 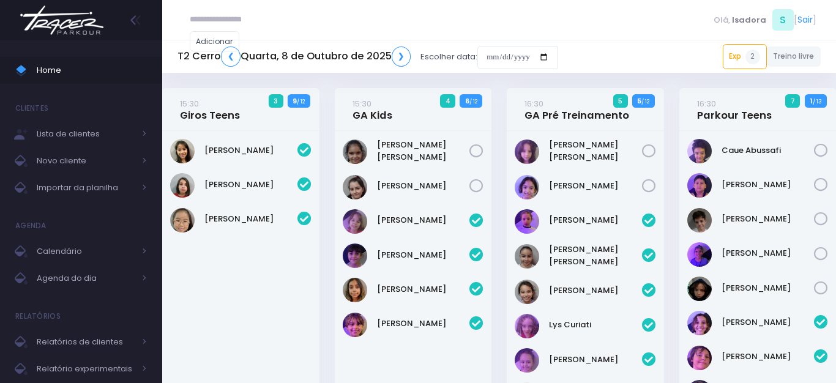 What do you see at coordinates (355, 221) in the screenshot?
I see `img: Amora vizer cerqueira` at bounding box center [355, 221].